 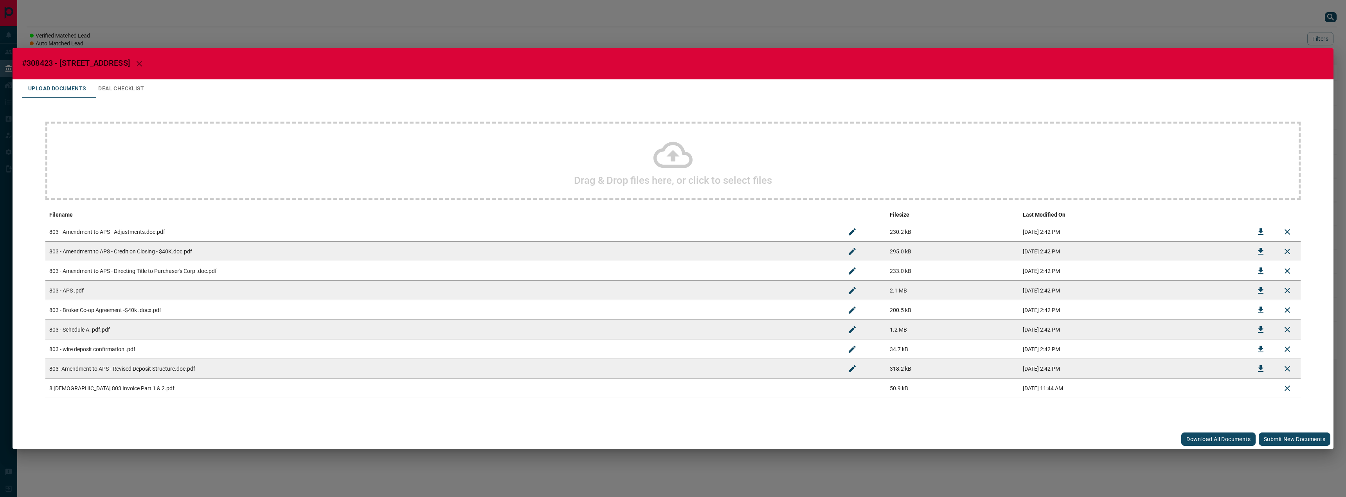 I want to click on button: Upload Documents, so click(x=57, y=89).